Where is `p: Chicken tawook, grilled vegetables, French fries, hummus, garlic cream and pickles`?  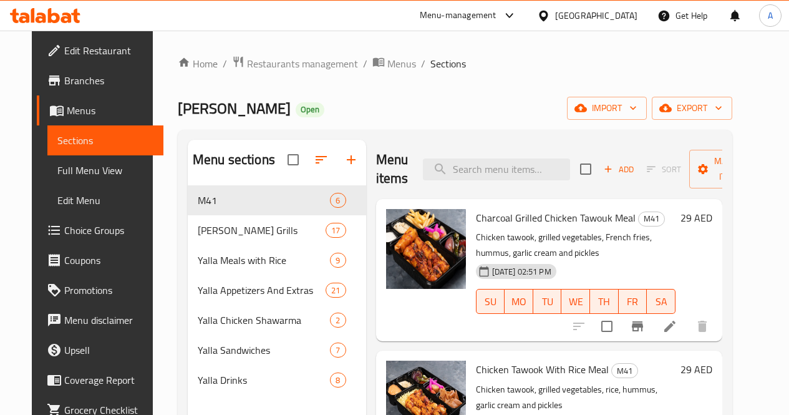 p: Chicken tawook, grilled vegetables, French fries, hummus, garlic cream and pickles is located at coordinates (576, 245).